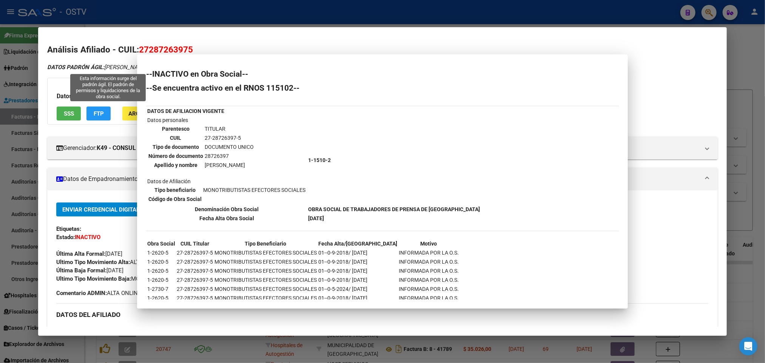  What do you see at coordinates (140, 67) in the screenshot?
I see `i: | INACTIVO |` at bounding box center [140, 67].